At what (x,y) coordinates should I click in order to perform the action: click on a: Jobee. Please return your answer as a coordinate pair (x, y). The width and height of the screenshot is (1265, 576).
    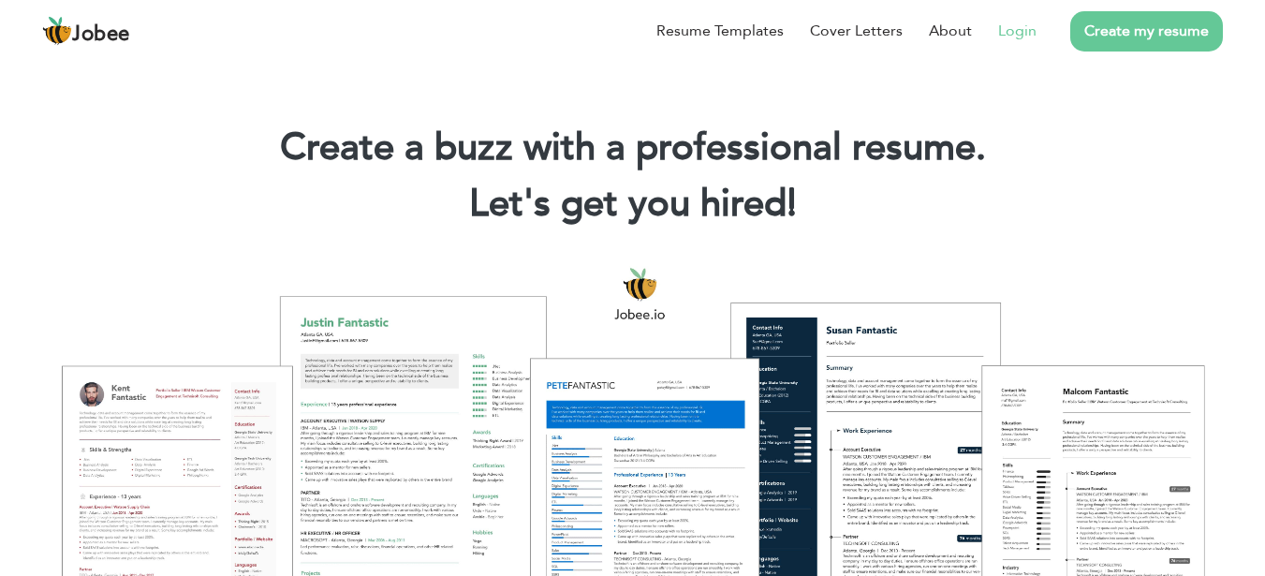
    Looking at the image, I should click on (86, 31).